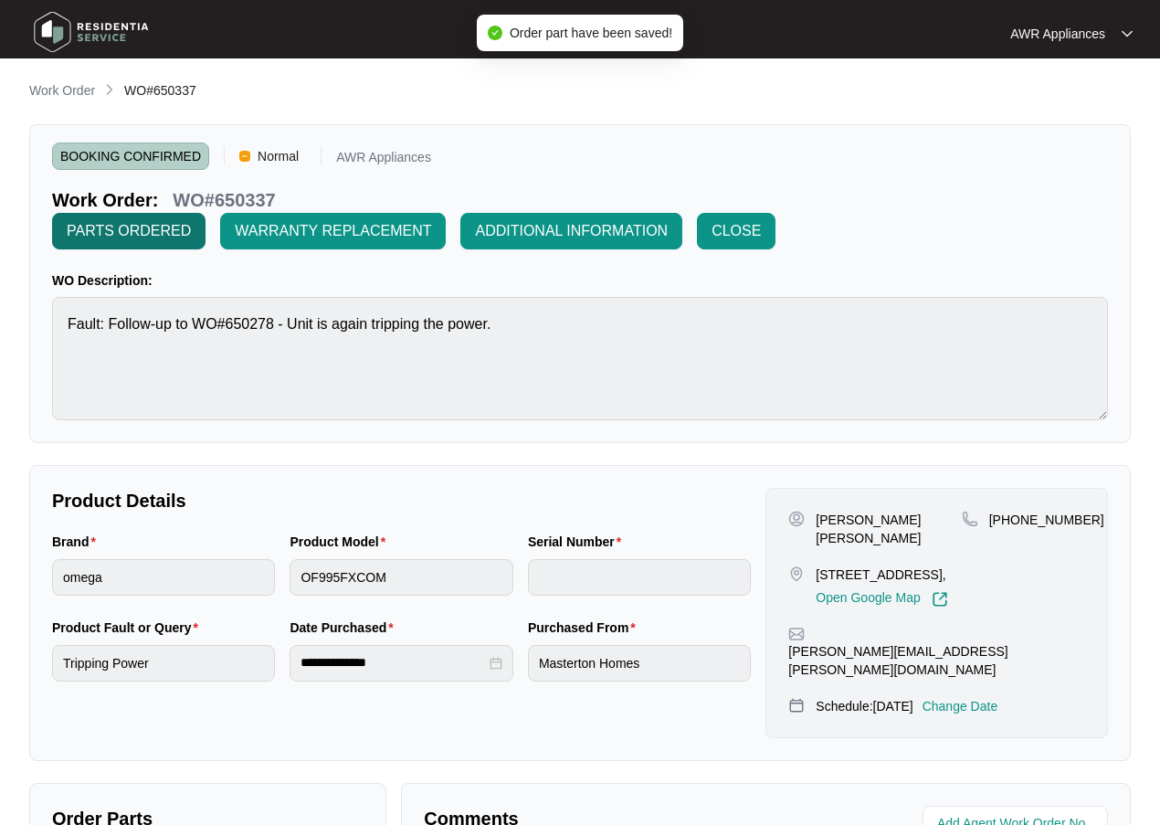 The height and width of the screenshot is (825, 1160). Describe the element at coordinates (62, 90) in the screenshot. I see `p: Work Order` at that location.